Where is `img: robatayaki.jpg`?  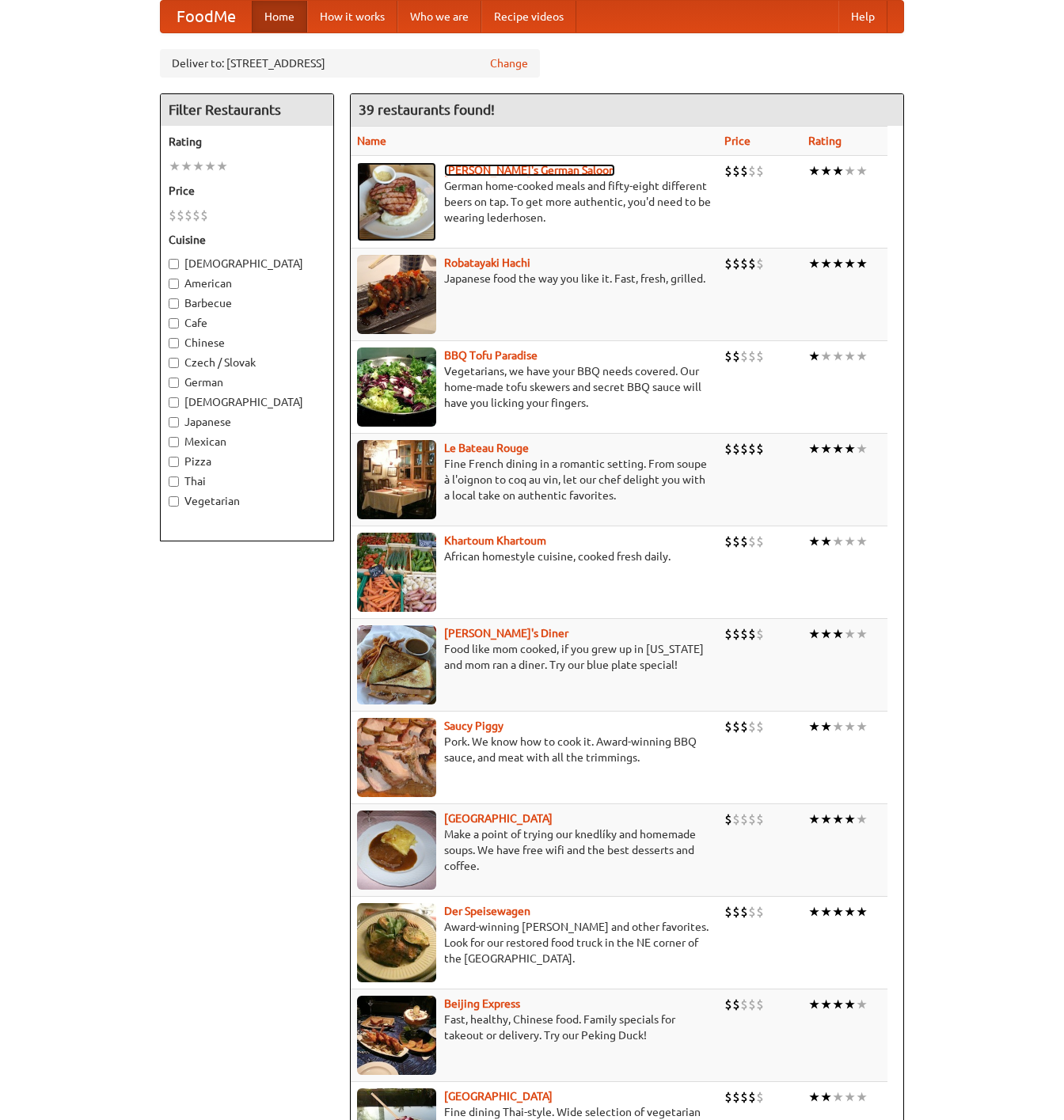
img: robatayaki.jpg is located at coordinates (396, 295).